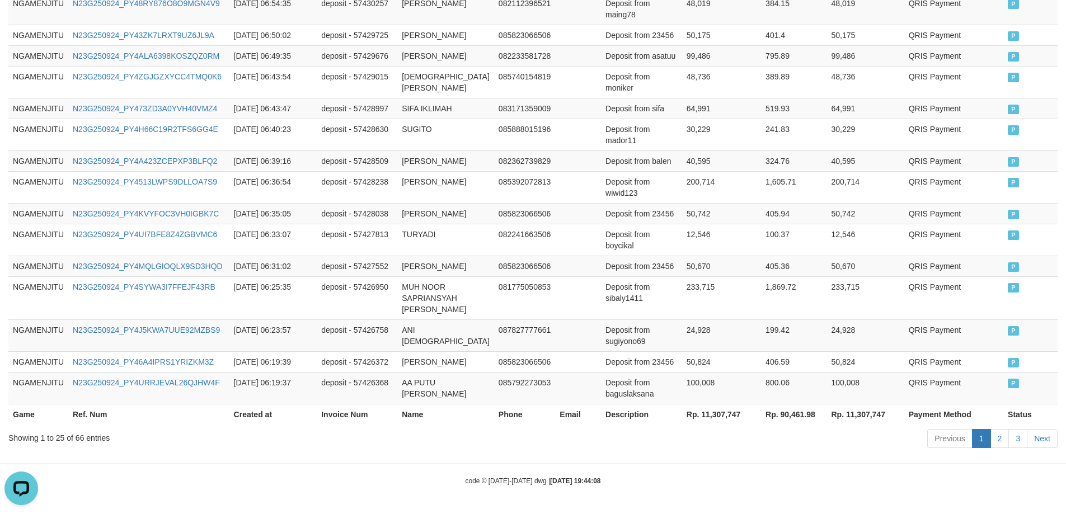 The width and height of the screenshot is (1066, 514). What do you see at coordinates (525, 82) in the screenshot?
I see `td: 085740154819` at bounding box center [525, 82].